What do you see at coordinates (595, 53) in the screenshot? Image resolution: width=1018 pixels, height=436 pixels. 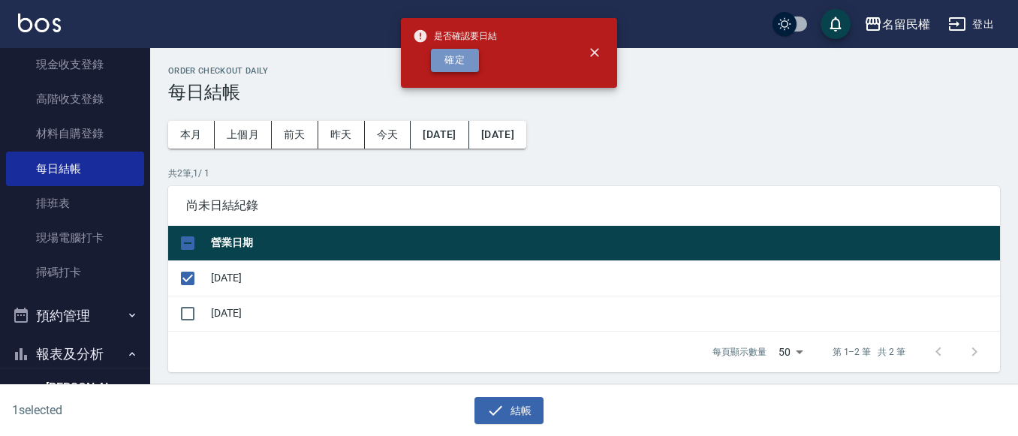 I see `button: close` at bounding box center [595, 53].